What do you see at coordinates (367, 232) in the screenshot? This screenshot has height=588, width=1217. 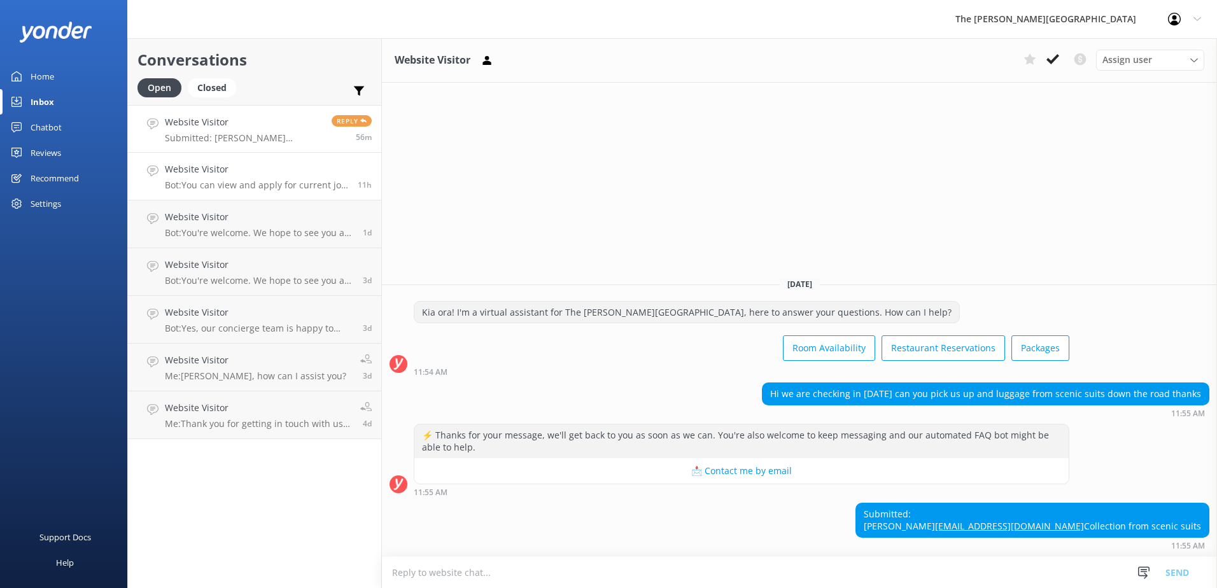 I see `span: Sep 19 2025 01:36am (UTC +12:00) Pacific/Auckland` at bounding box center [367, 232].